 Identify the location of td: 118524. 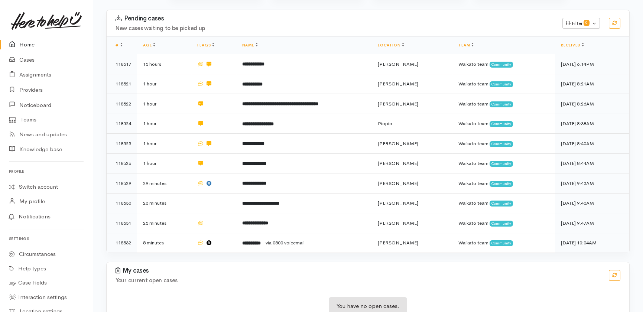
(122, 124).